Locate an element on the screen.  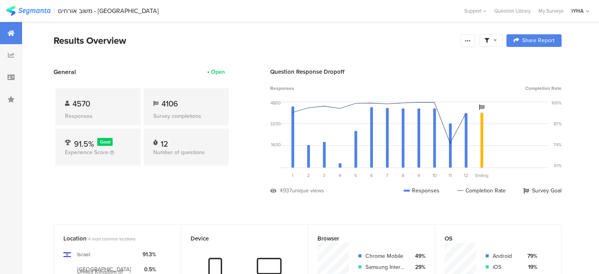
div: 19% is located at coordinates (530, 266).